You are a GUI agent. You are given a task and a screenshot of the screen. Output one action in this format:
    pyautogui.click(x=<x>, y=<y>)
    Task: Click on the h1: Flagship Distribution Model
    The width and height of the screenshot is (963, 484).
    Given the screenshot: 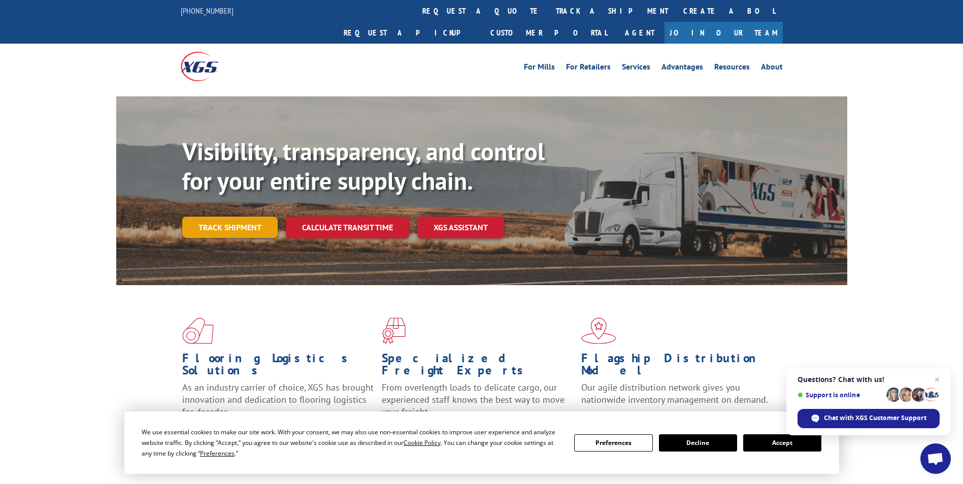 What is the action you would take?
    pyautogui.click(x=677, y=367)
    